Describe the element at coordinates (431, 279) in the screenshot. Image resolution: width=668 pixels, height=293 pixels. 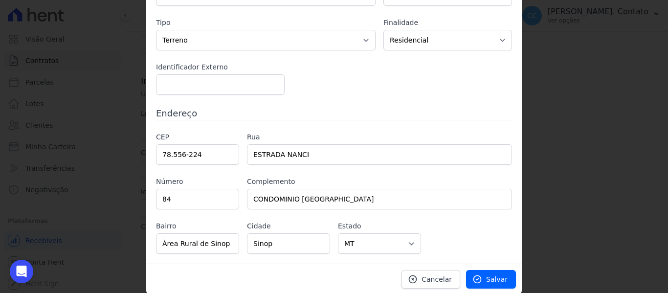
I see `a: Cancelar` at that location.